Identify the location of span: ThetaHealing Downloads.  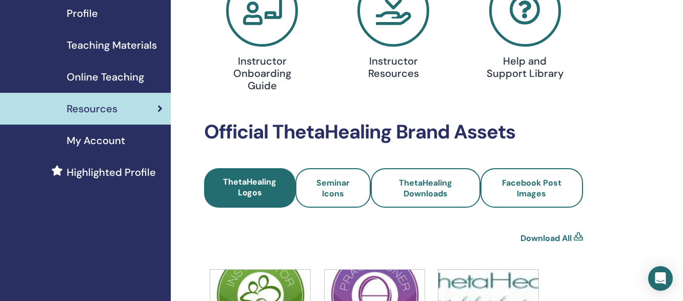
(426, 188).